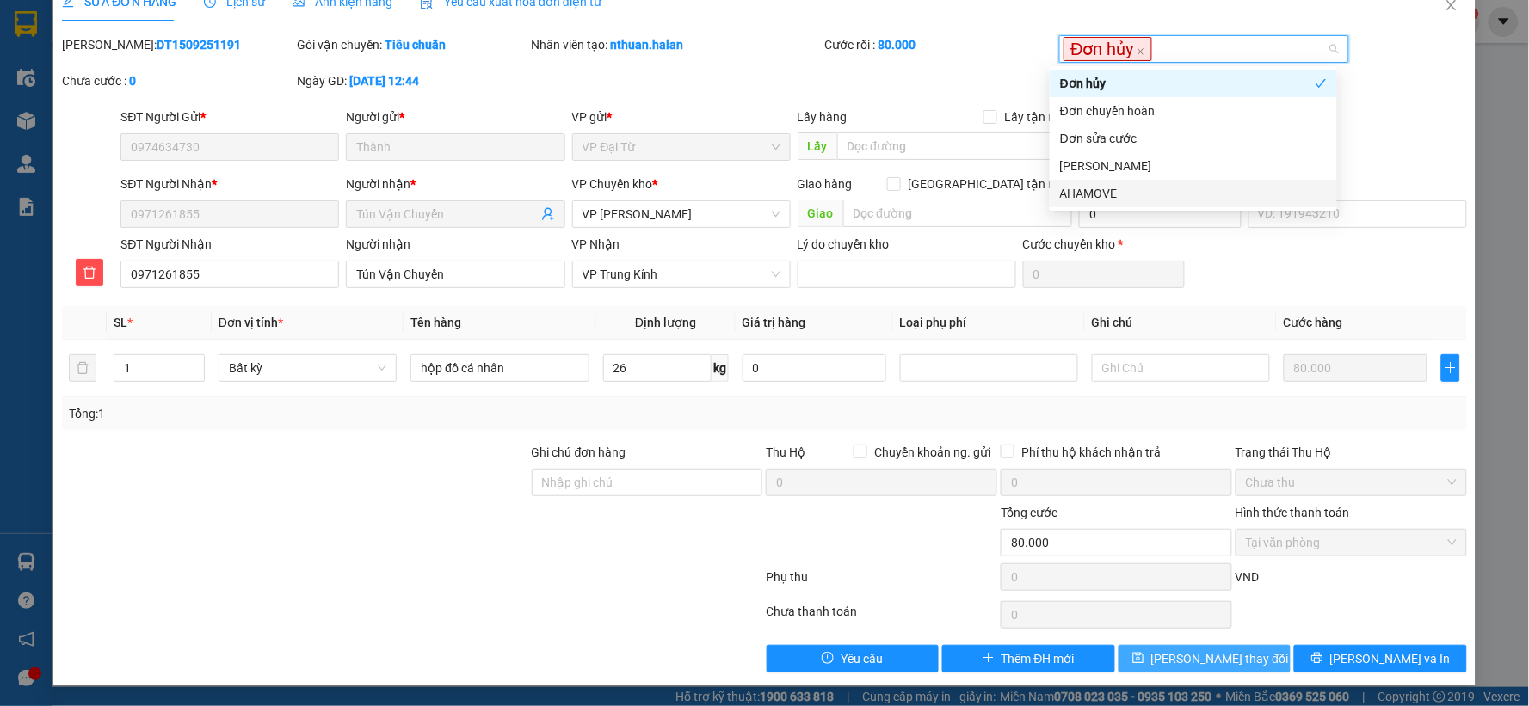 The height and width of the screenshot is (706, 1529). I want to click on span: Lấy, so click(817, 146).